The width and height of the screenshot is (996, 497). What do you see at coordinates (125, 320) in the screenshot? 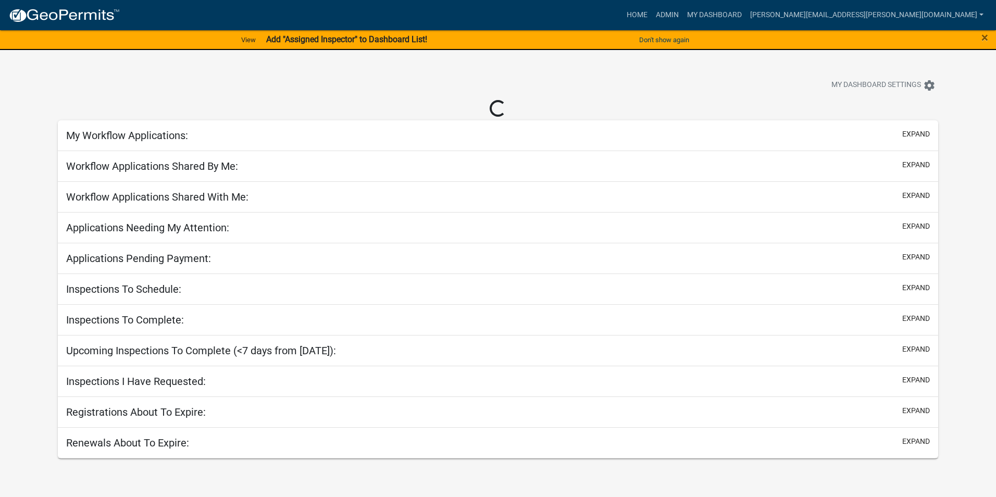
I see `h5: Inspections To Complete:` at bounding box center [125, 320].